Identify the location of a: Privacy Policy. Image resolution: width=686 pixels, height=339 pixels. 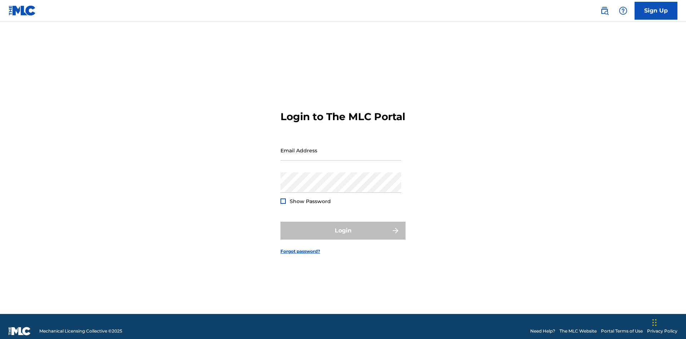
(663, 331).